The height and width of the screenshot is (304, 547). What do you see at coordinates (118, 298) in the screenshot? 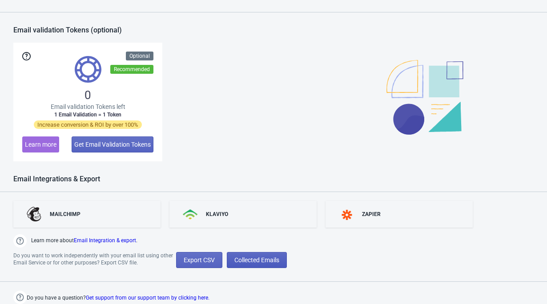
I see `span: Do you have a question?` at bounding box center [118, 298].